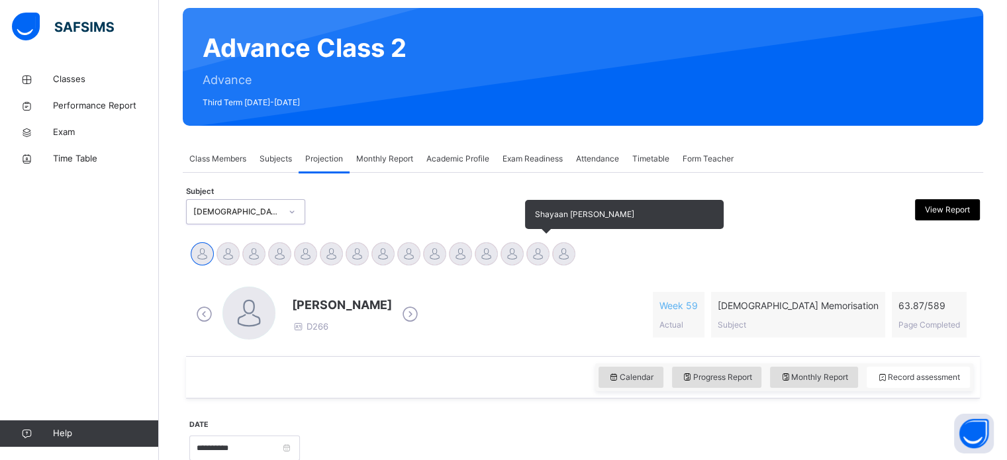 This screenshot has width=1007, height=460. Describe the element at coordinates (63, 26) in the screenshot. I see `img: safsims` at that location.